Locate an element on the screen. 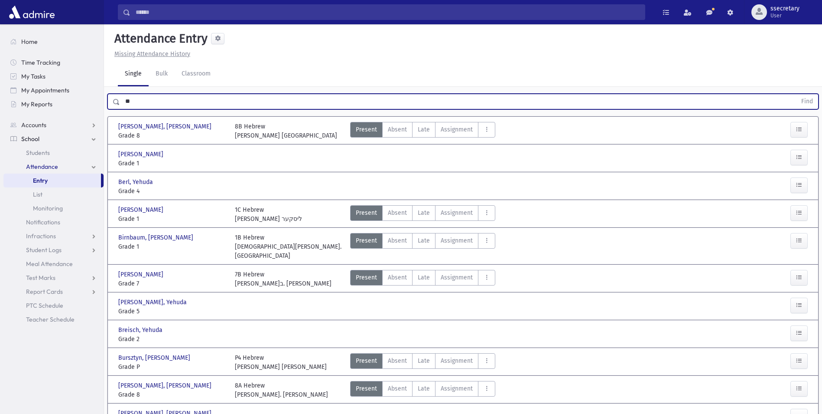  a: Single is located at coordinates (133, 74).